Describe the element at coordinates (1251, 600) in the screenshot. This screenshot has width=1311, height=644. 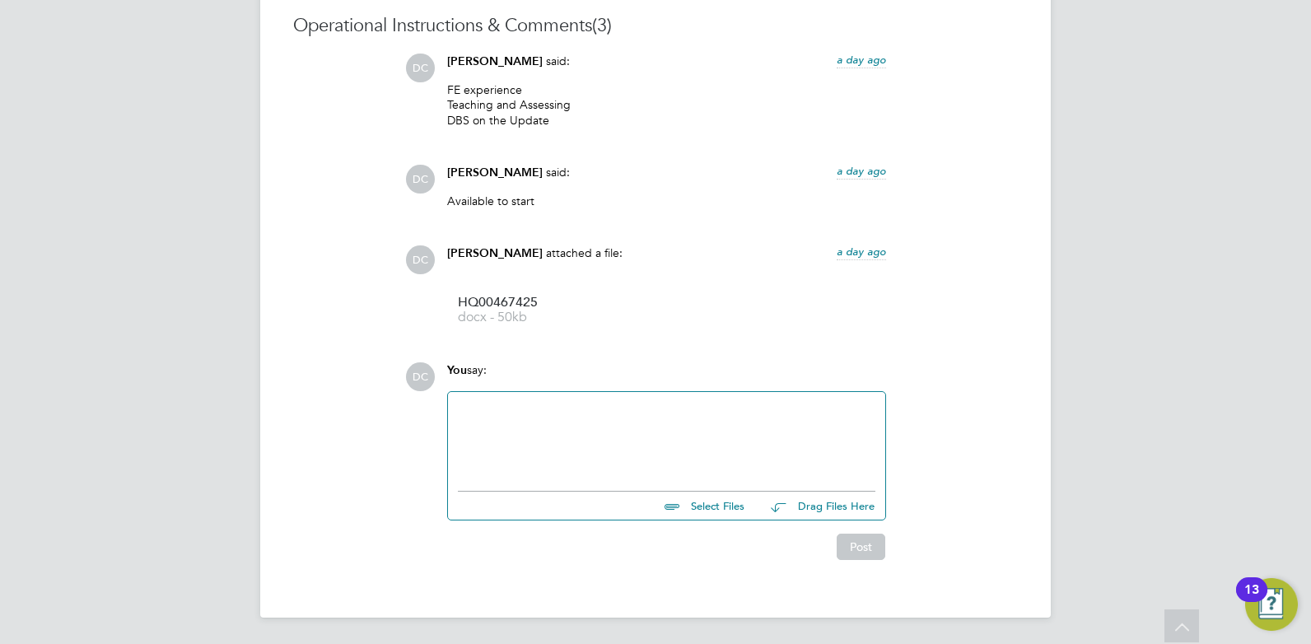
I see `div: 13` at that location.